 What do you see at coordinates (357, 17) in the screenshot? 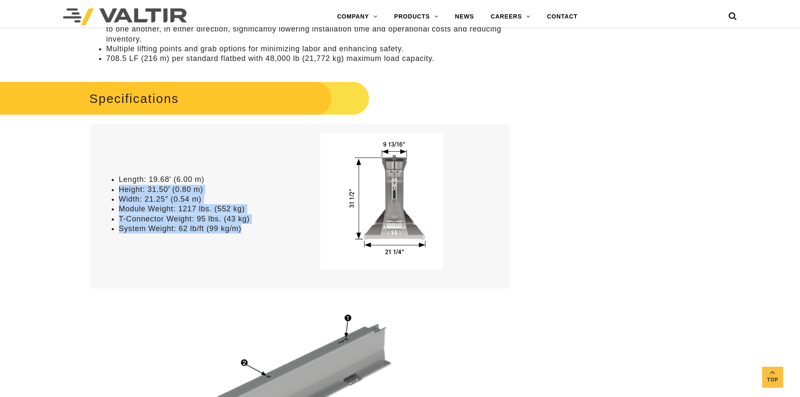
I see `a: COMPANY` at bounding box center [357, 17].